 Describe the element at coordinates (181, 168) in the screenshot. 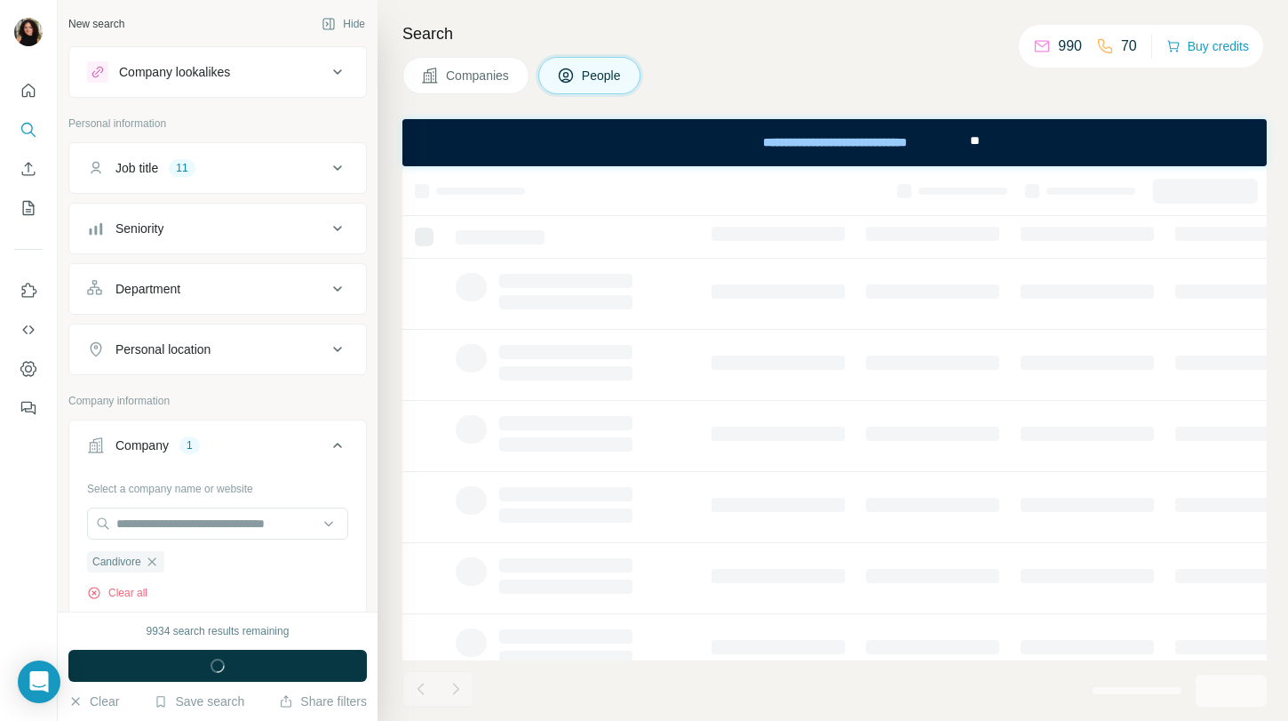

I see `div: 11` at that location.